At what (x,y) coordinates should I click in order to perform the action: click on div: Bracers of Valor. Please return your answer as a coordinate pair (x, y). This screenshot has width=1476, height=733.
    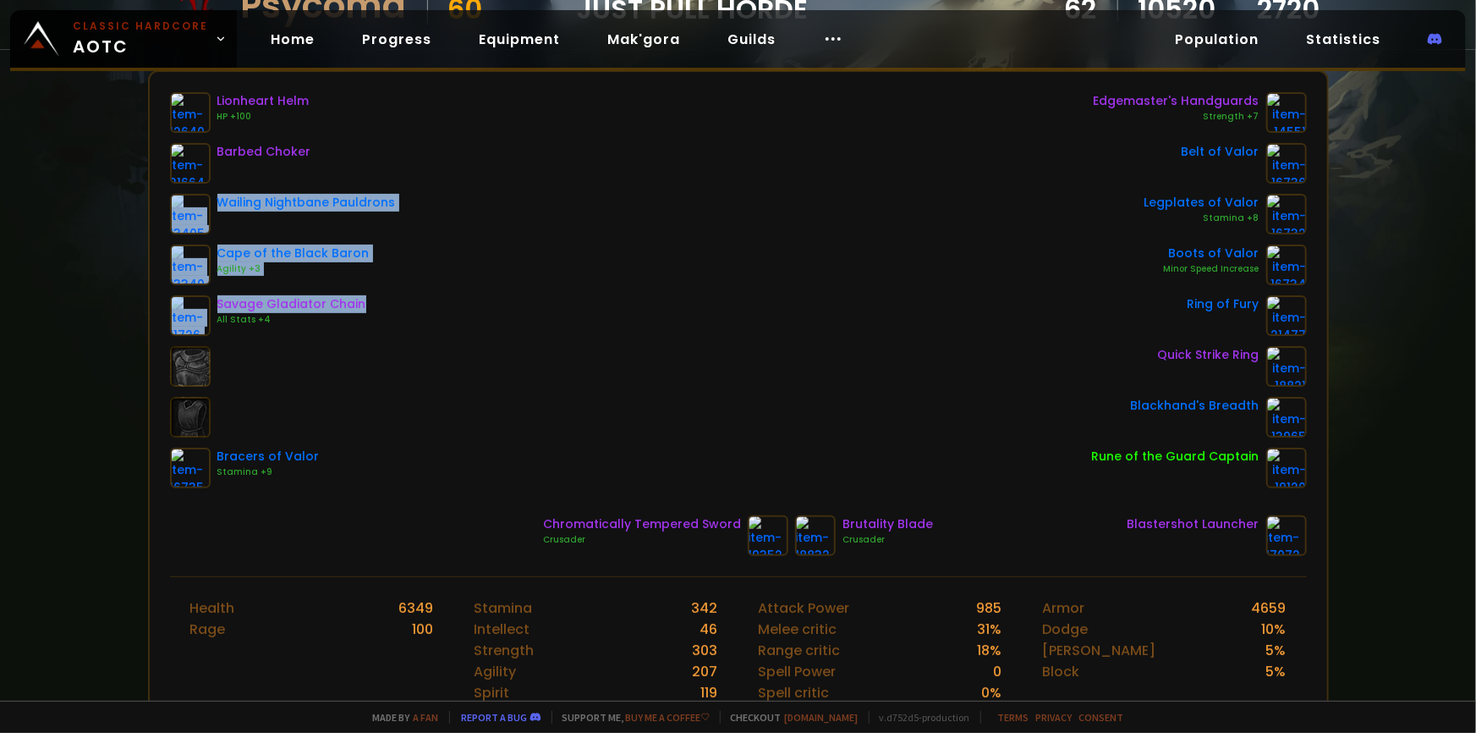
    Looking at the image, I should click on (268, 456).